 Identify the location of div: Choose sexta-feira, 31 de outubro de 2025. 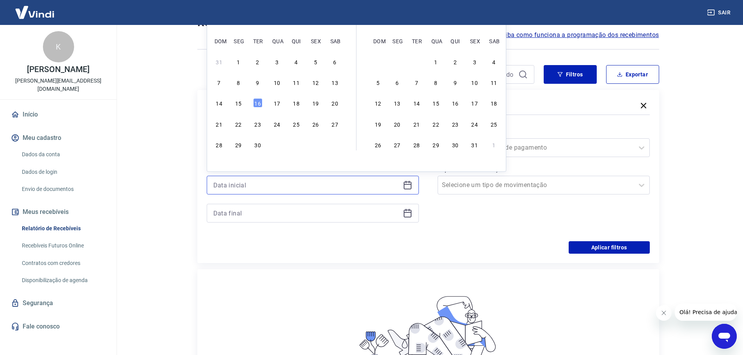
(474, 145).